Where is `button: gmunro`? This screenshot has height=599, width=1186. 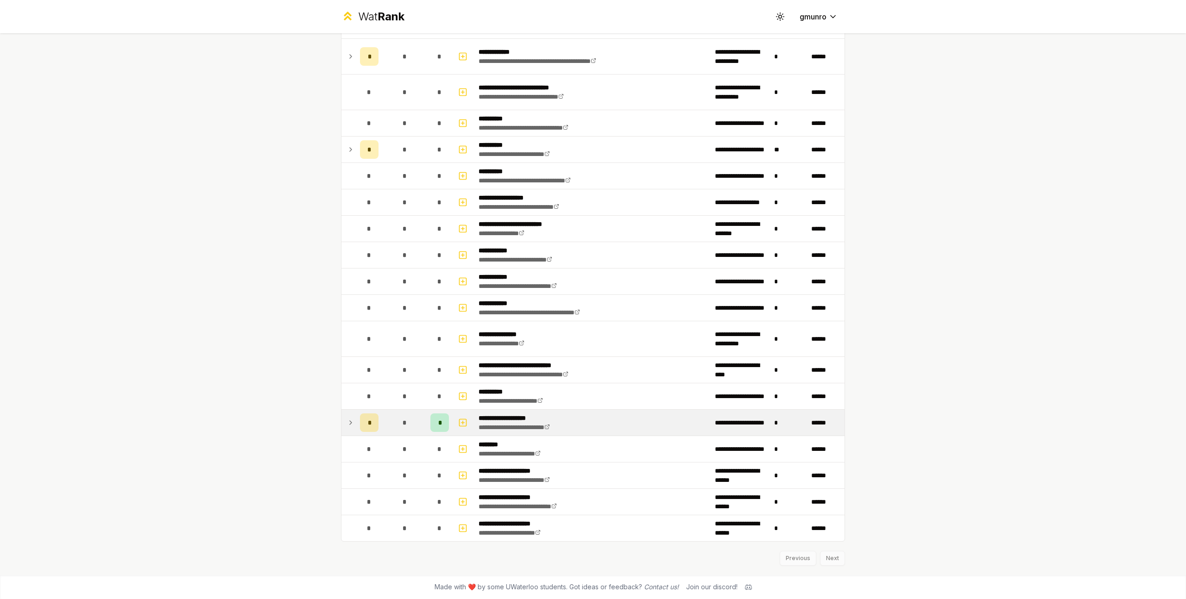 button: gmunro is located at coordinates (818, 17).